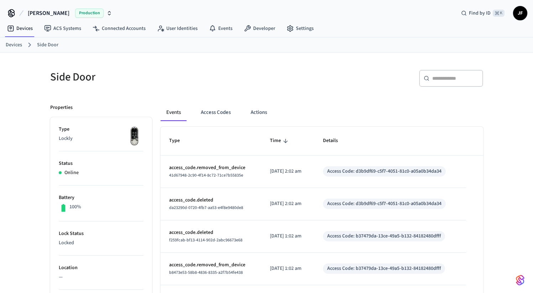 The image size is (533, 293). What do you see at coordinates (179, 141) in the screenshot?
I see `span: Type` at bounding box center [179, 141].